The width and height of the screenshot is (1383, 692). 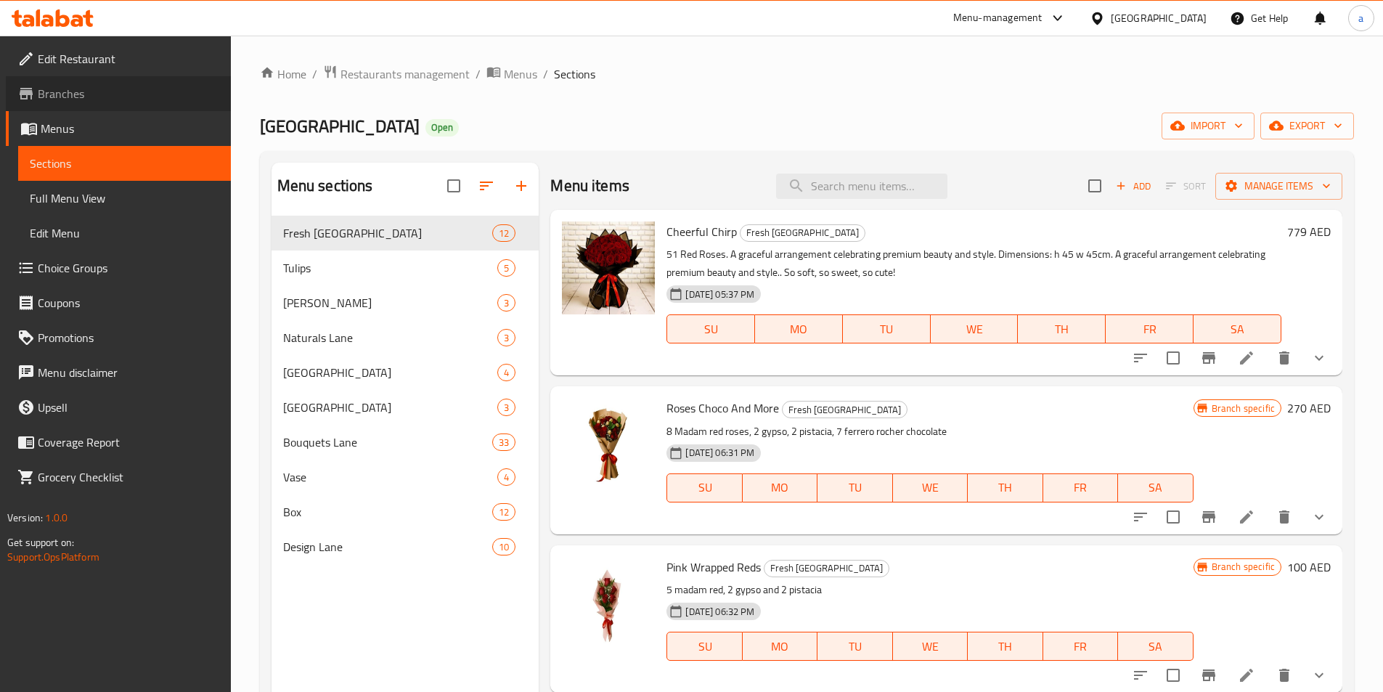 I want to click on a: Edit Menu, so click(x=124, y=233).